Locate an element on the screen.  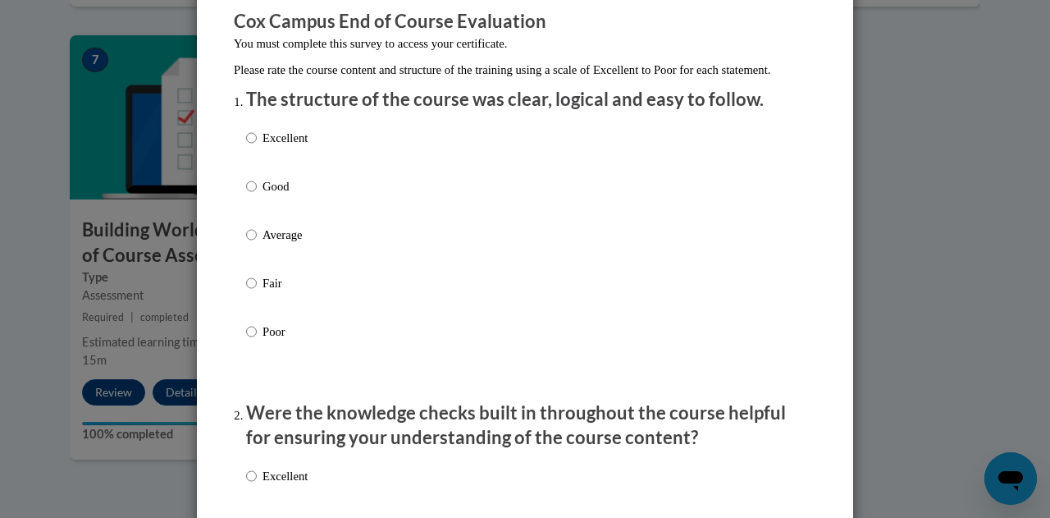
input: Poor is located at coordinates (251, 332).